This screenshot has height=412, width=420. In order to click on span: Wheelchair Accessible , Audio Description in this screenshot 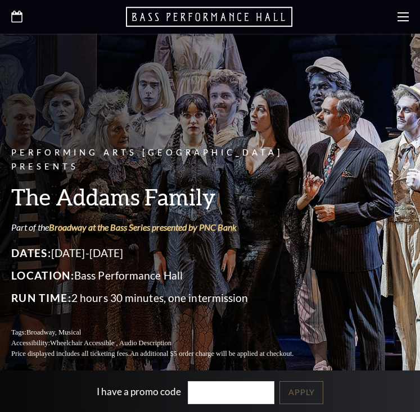, I will do `click(111, 343)`.